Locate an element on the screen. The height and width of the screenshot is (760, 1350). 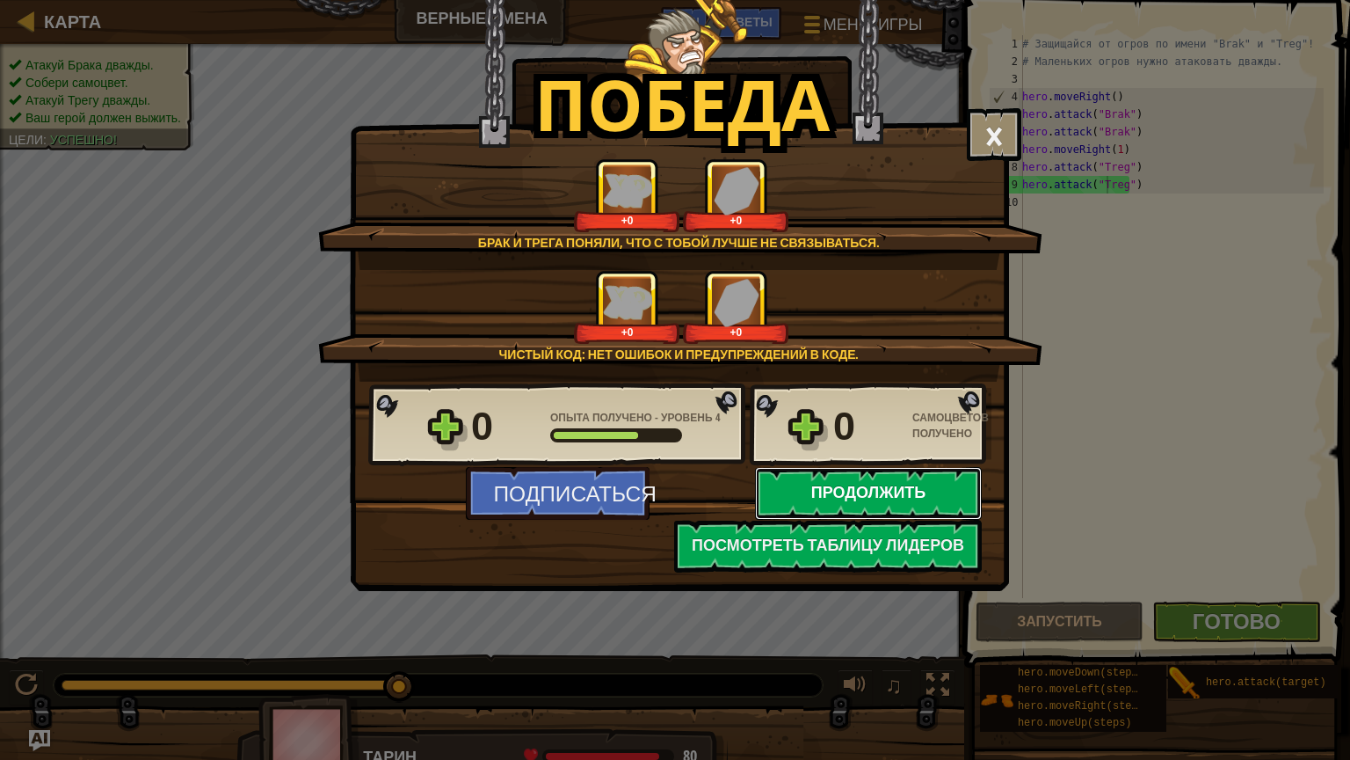
div: Чистый код: нет ошибок и предупреждений в коде. is located at coordinates (679, 354).